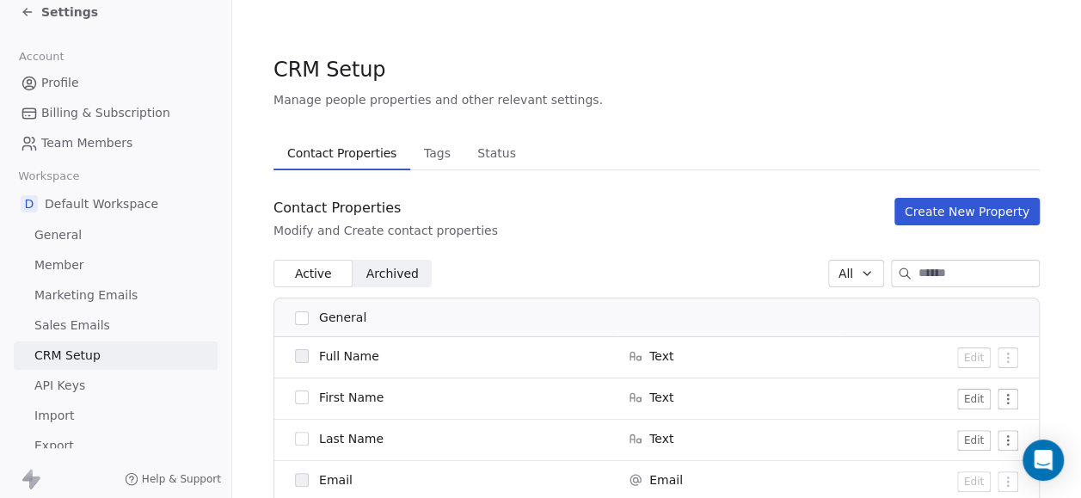 The height and width of the screenshot is (498, 1081). I want to click on span: Sales Emails, so click(72, 325).